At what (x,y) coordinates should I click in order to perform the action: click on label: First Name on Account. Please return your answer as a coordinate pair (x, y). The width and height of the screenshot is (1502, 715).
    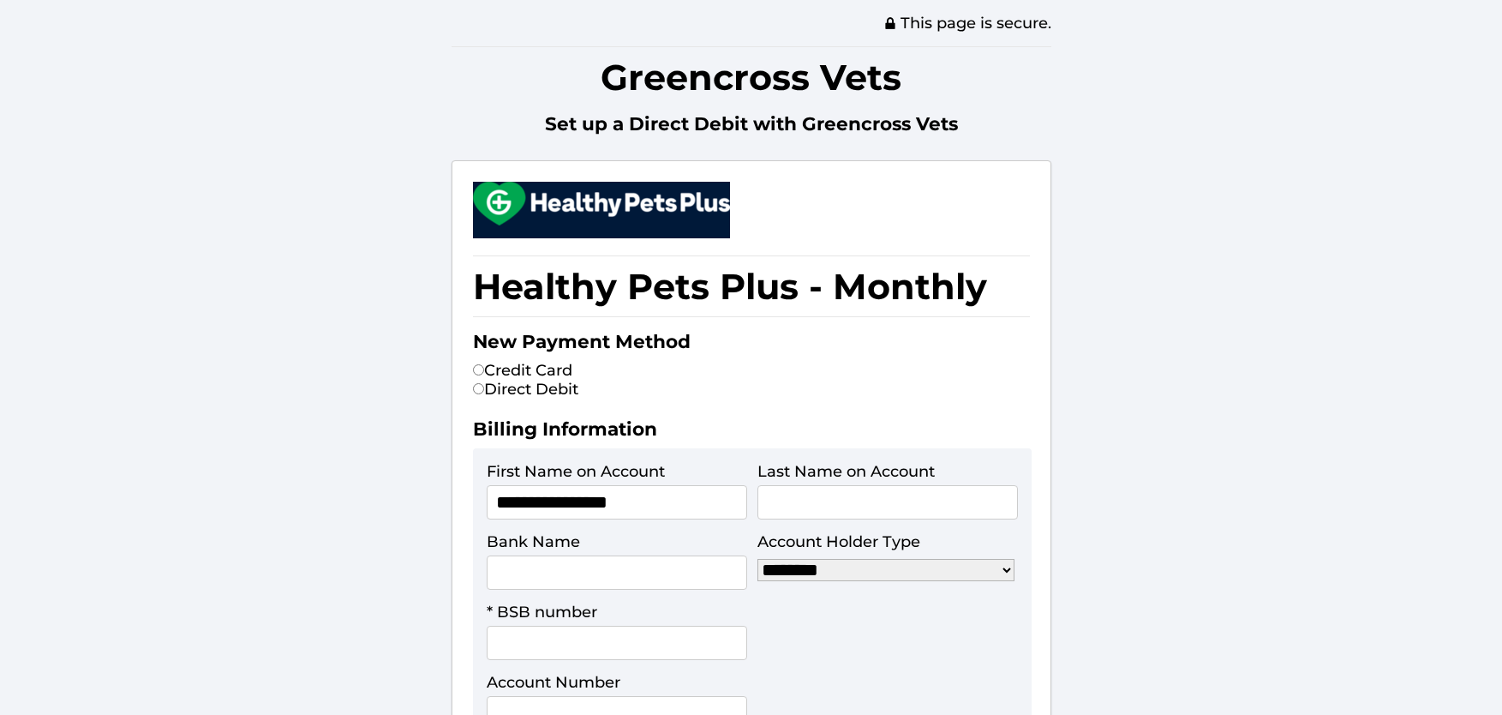
    Looking at the image, I should click on (576, 471).